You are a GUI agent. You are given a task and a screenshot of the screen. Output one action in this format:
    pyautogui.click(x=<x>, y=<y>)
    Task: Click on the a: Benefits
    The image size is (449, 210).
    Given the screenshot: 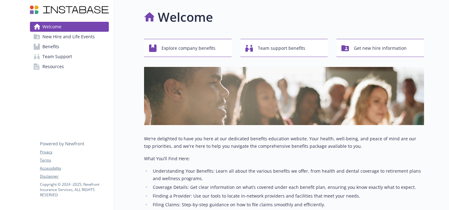 What is the action you would take?
    pyautogui.click(x=69, y=47)
    